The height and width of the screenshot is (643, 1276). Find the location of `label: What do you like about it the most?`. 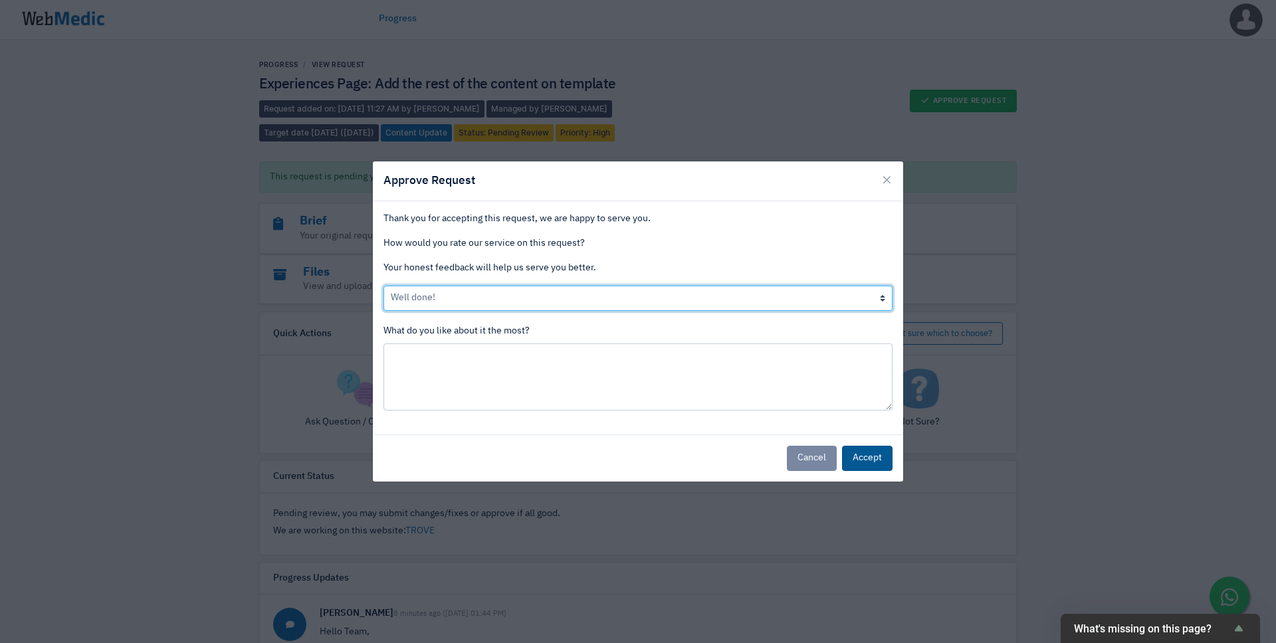

label: What do you like about it the most? is located at coordinates (638, 331).